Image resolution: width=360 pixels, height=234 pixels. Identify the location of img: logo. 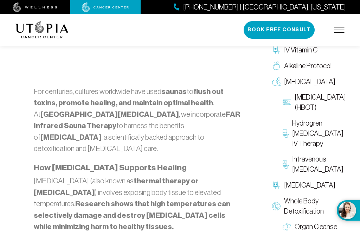
(42, 30).